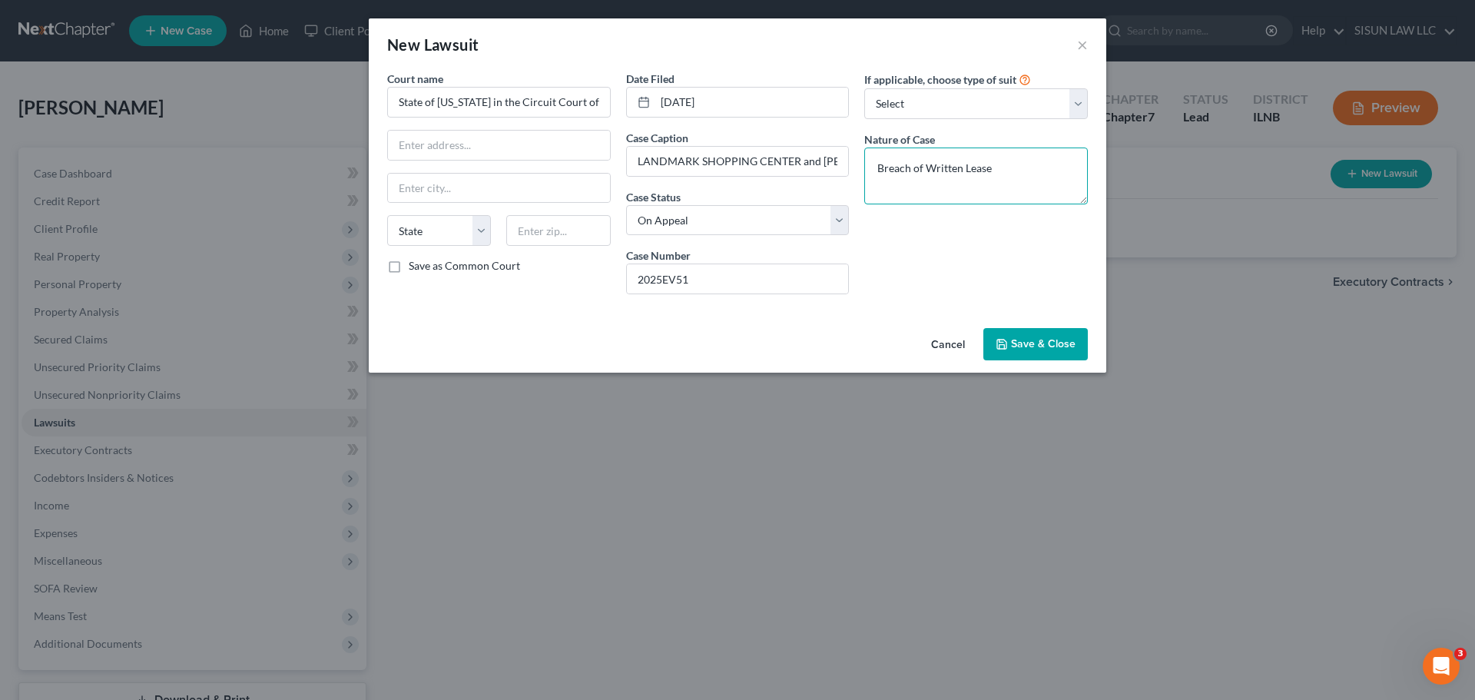 The height and width of the screenshot is (700, 1475). I want to click on input: Enter address..., so click(499, 145).